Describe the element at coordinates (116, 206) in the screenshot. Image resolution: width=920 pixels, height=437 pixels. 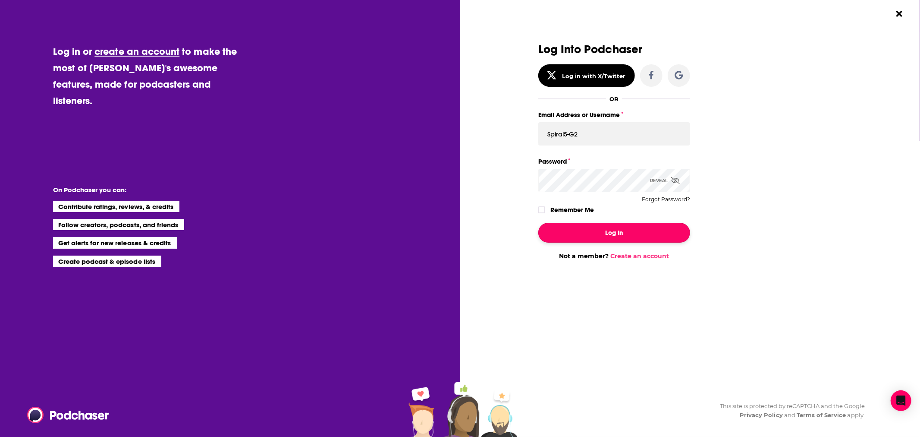
I see `li: Contribute ratings, reviews, & credits` at that location.